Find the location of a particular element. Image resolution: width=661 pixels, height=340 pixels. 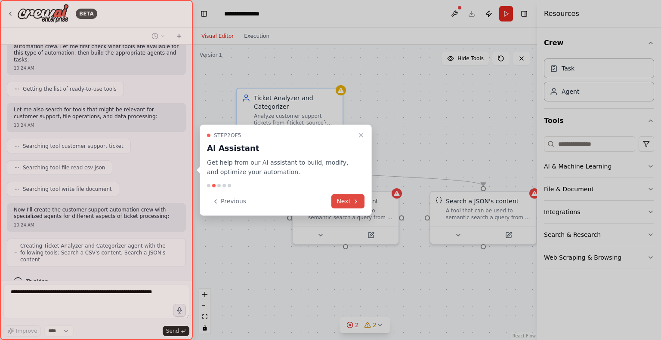

button: Close walkthrough is located at coordinates (361, 135).